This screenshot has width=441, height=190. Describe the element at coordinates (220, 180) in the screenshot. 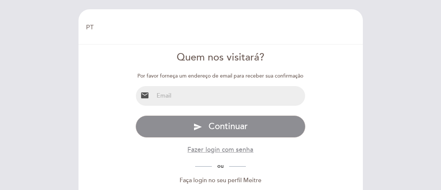

I see `div: Faça login no seu perfil Meitre` at that location.